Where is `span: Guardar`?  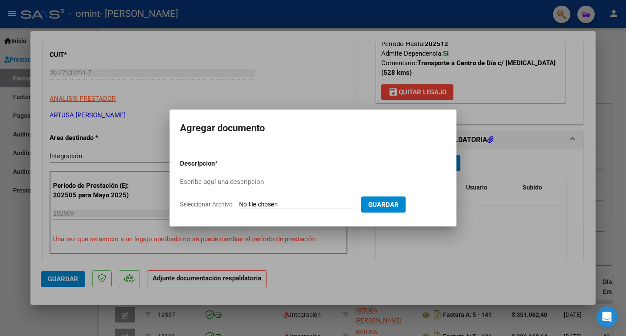 span: Guardar is located at coordinates (383, 205).